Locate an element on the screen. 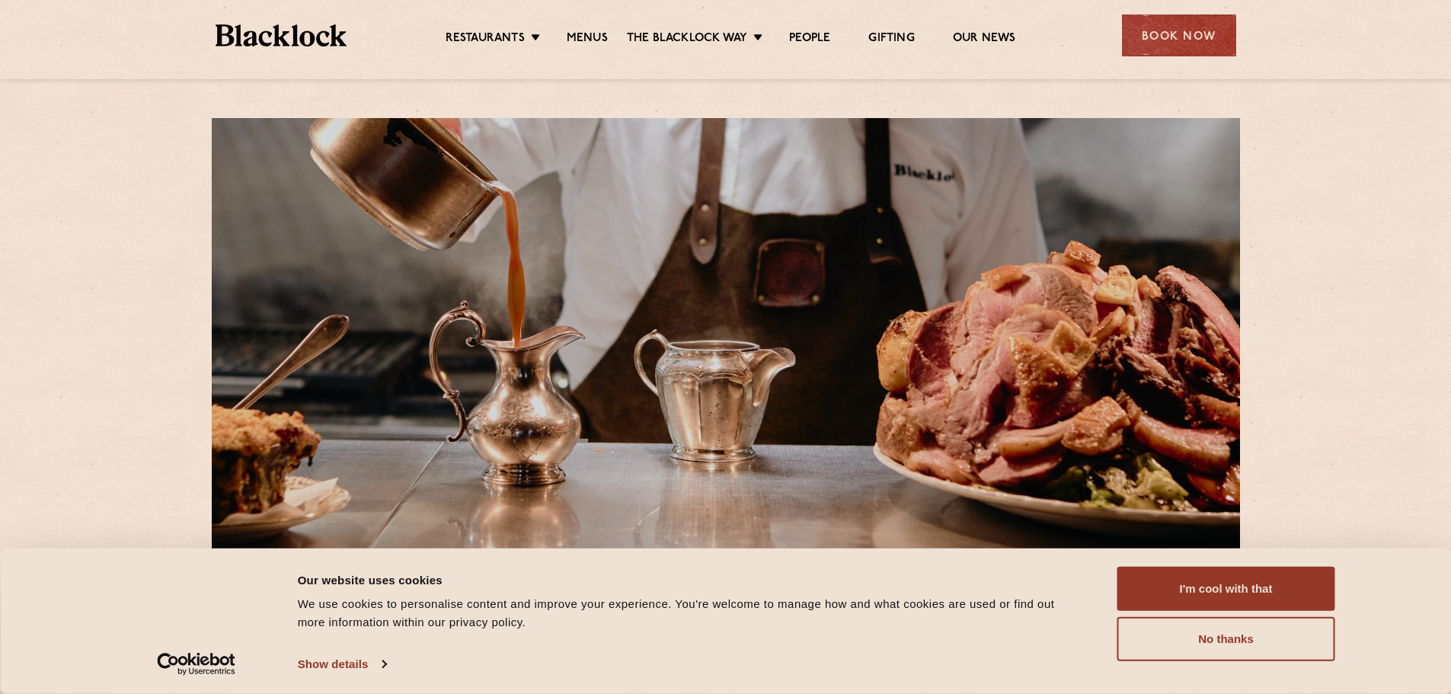 This screenshot has width=1451, height=694. a: Show details is located at coordinates (342, 664).